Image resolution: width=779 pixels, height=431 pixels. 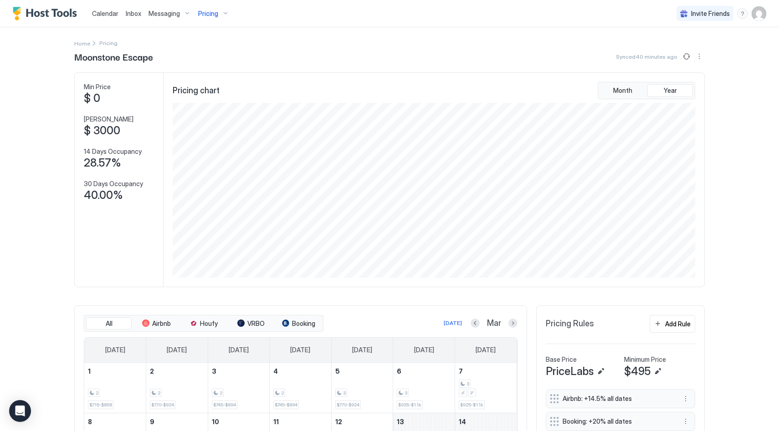 What do you see at coordinates (485, 388) in the screenshot?
I see `td: March 7, 2026` at bounding box center [485, 388].